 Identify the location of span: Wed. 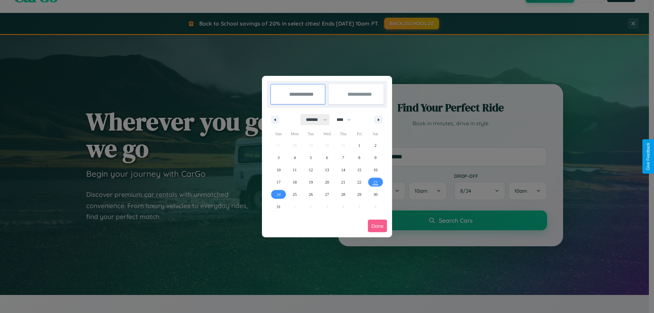
(327, 134).